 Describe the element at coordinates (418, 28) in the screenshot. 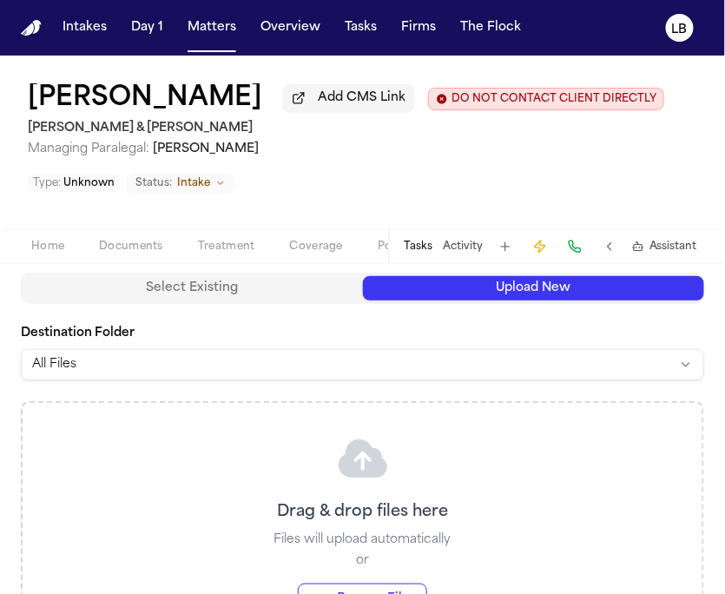

I see `a: Firms` at that location.